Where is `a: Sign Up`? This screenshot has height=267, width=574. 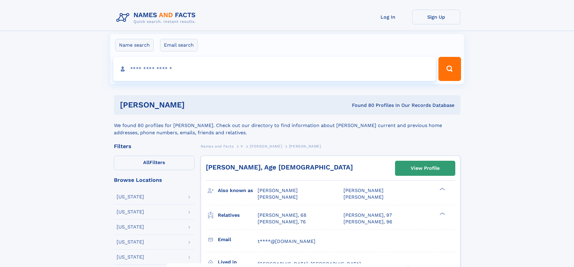 a: Sign Up is located at coordinates (436, 17).